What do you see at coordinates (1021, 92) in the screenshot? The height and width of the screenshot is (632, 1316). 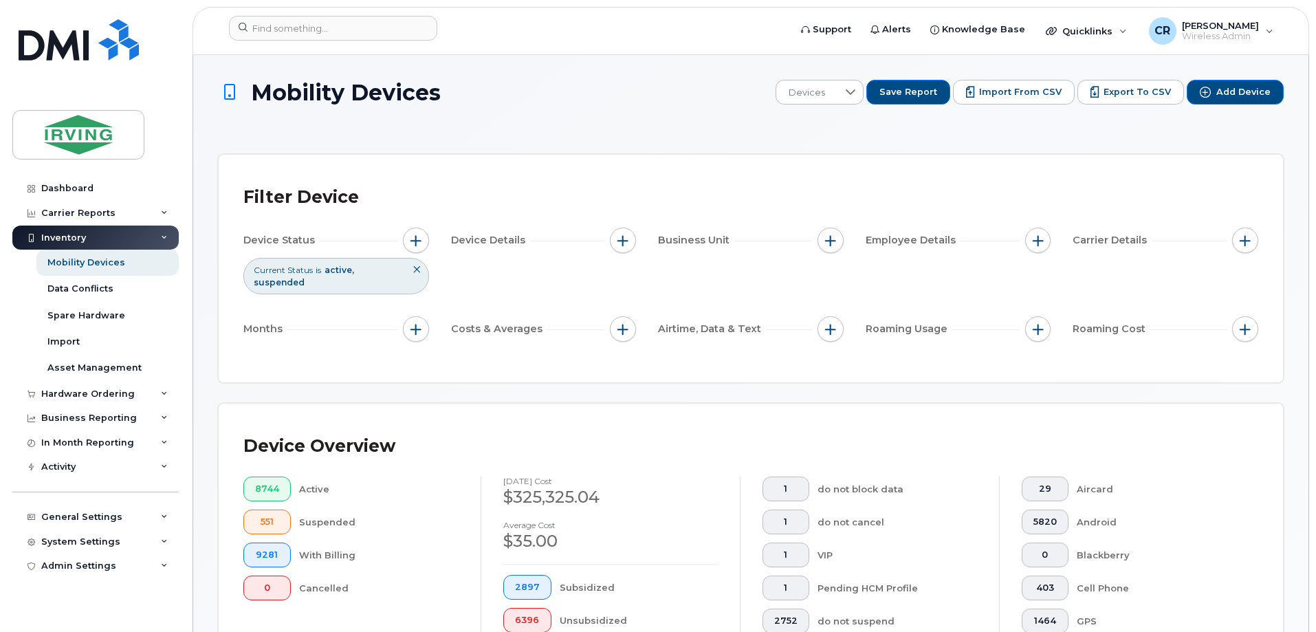 I see `span: Import from CSV` at bounding box center [1021, 92].